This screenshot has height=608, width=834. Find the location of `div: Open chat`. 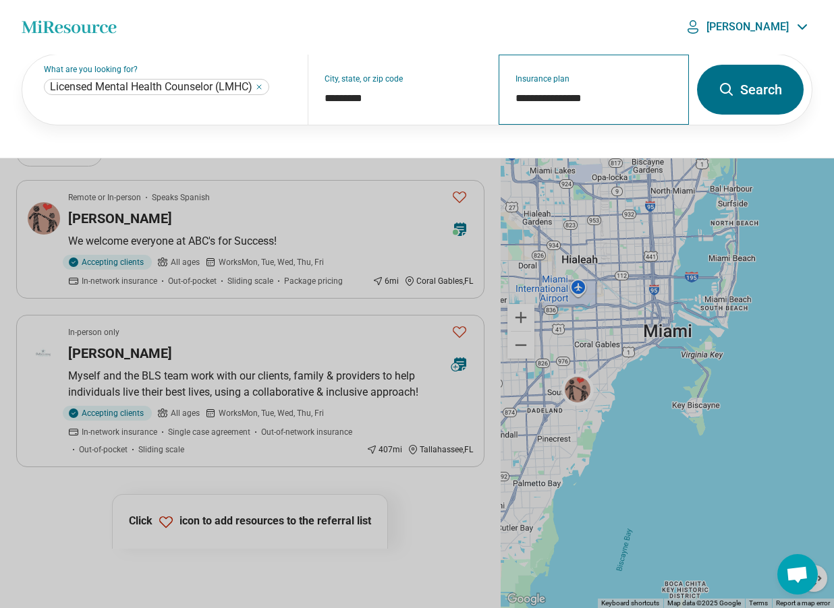

div: Open chat is located at coordinates (797, 575).